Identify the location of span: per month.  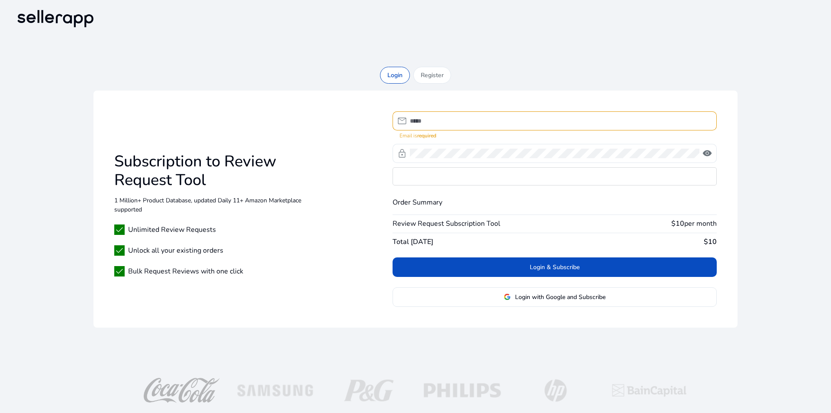
(701, 223).